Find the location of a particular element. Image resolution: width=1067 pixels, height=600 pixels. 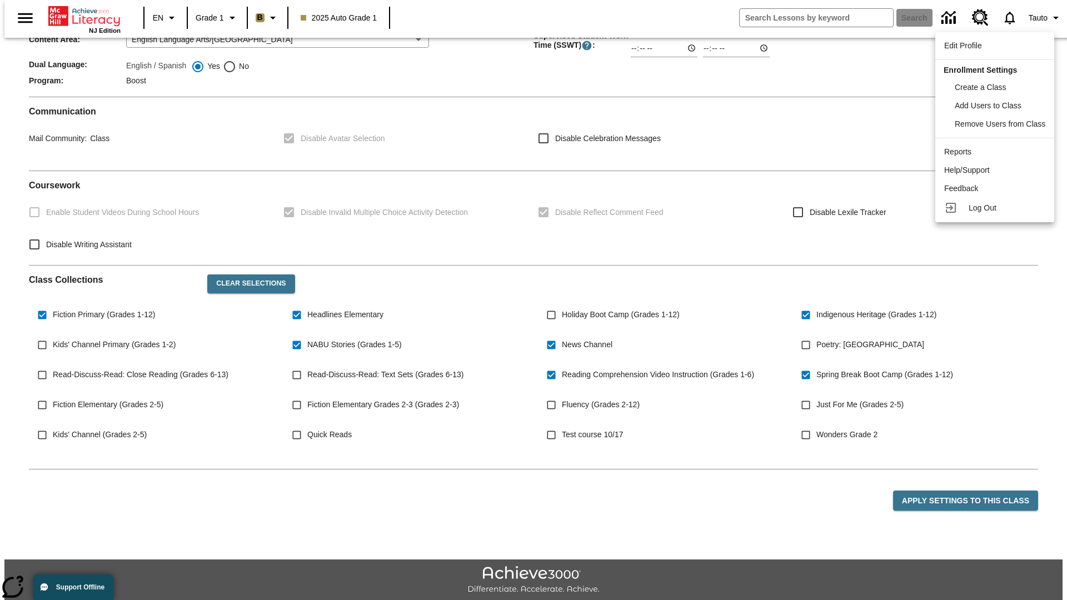

span: Help/Support is located at coordinates (967, 170).